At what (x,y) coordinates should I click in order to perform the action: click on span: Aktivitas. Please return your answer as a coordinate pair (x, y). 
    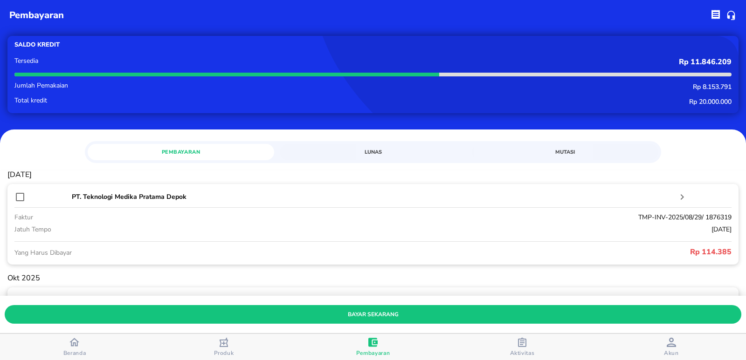
    Looking at the image, I should click on (522, 353).